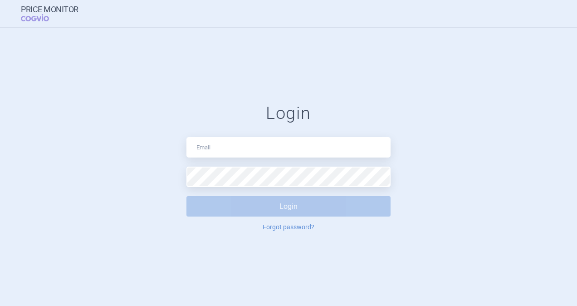 The width and height of the screenshot is (577, 306). I want to click on input: Email, so click(288, 147).